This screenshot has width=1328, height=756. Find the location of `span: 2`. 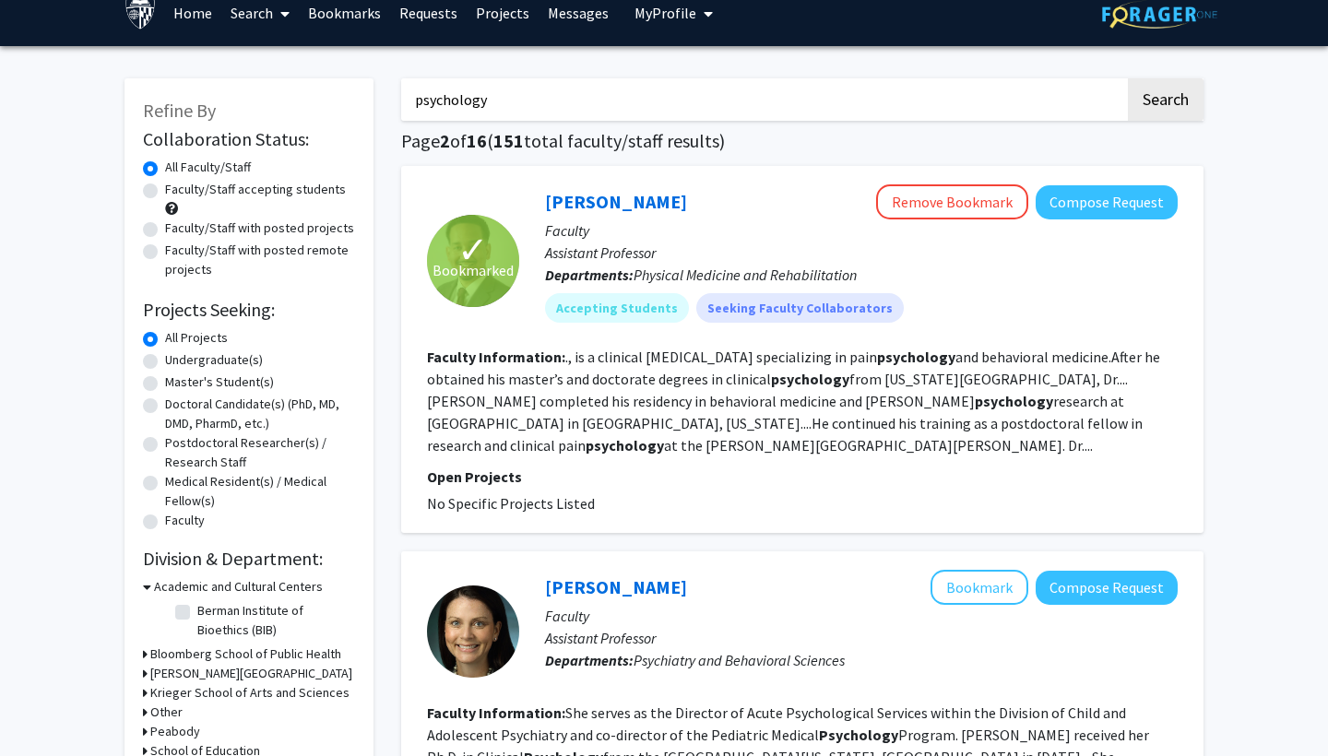

span: 2 is located at coordinates (445, 140).